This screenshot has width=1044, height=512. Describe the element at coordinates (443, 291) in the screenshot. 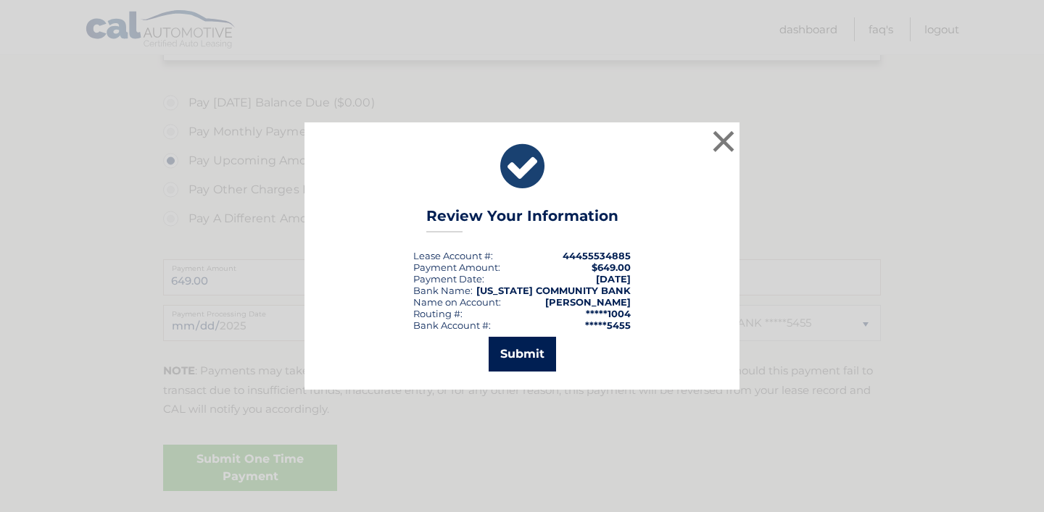

I see `div: Bank Name:` at that location.